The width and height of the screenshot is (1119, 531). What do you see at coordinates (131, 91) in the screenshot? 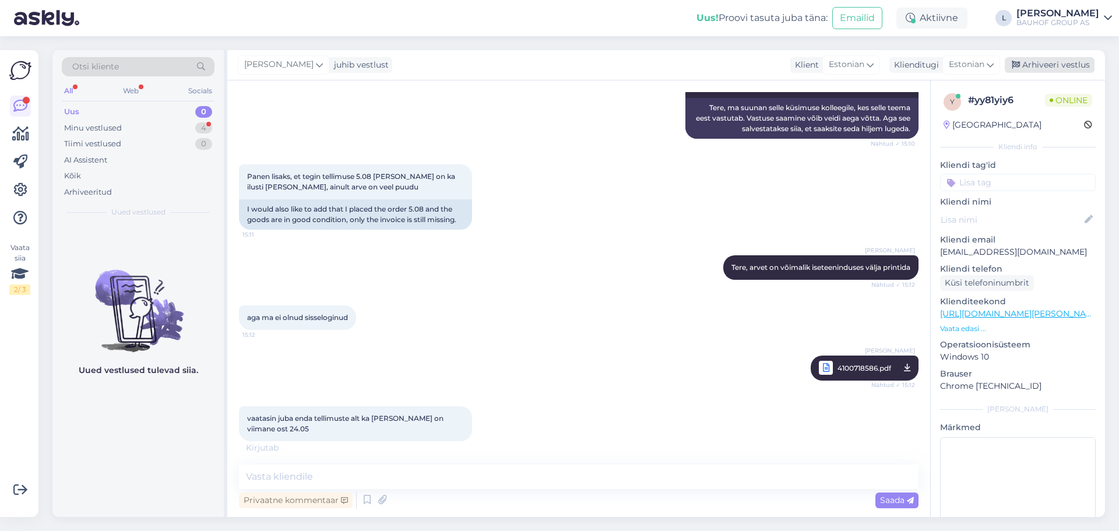
I see `div: Web` at bounding box center [131, 91].